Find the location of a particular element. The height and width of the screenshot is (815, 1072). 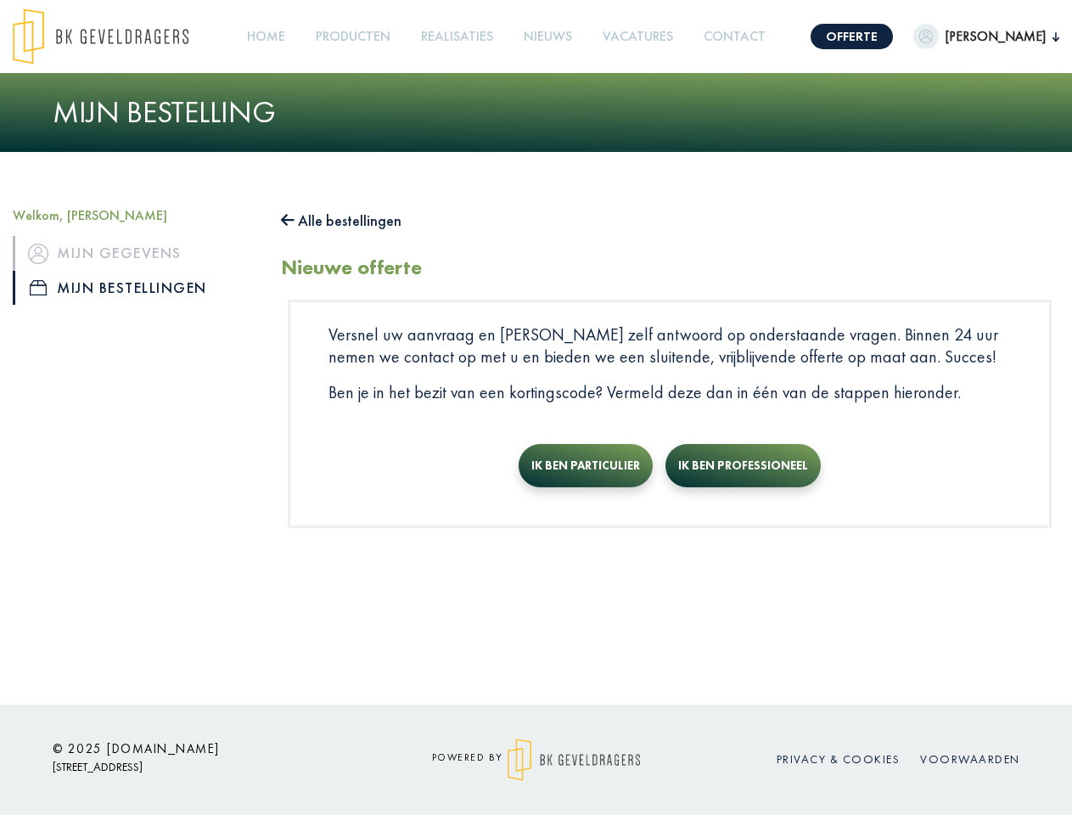

a: iconMijn bestellingen is located at coordinates (134, 288).